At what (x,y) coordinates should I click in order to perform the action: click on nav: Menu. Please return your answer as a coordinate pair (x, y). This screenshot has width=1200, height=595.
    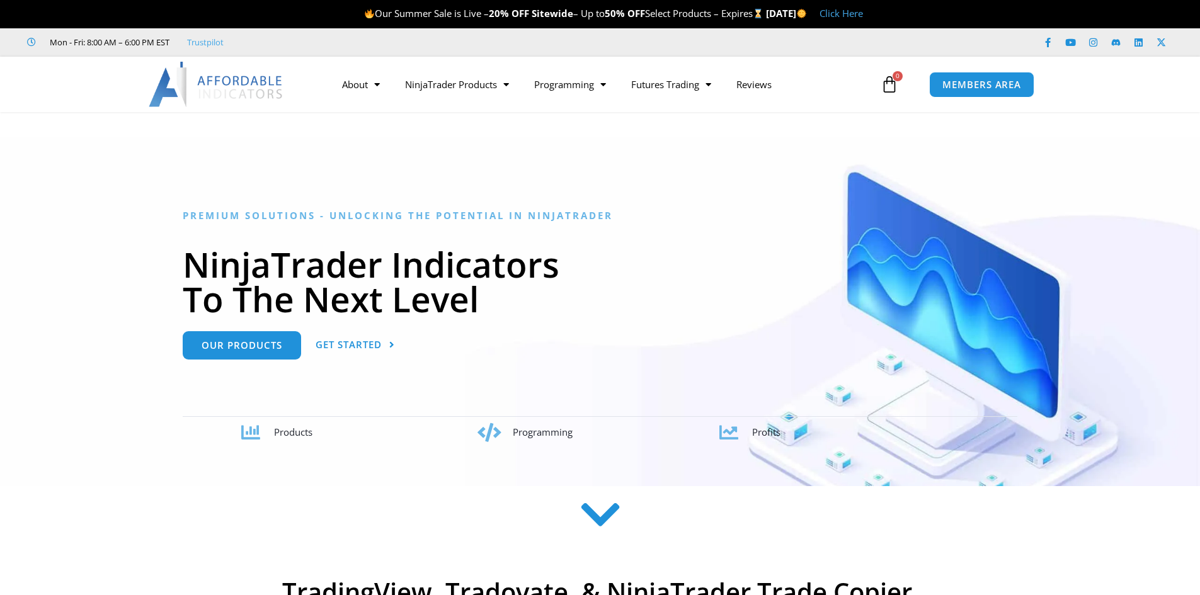
    Looking at the image, I should click on (604, 84).